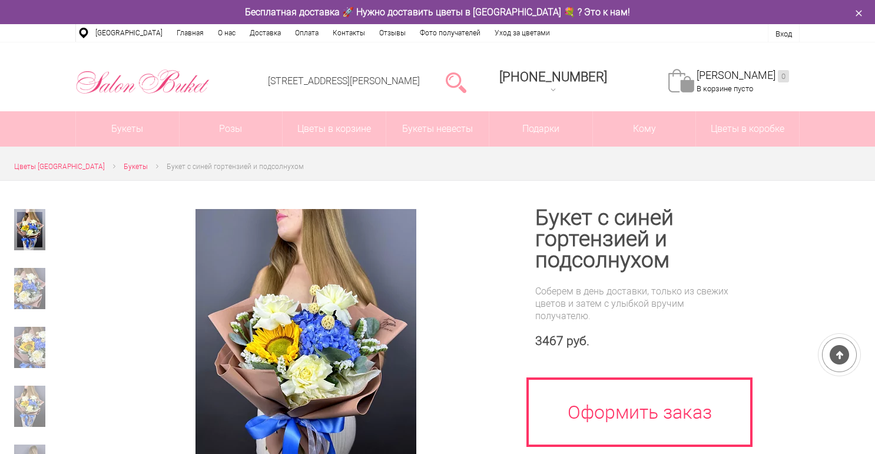 The width and height of the screenshot is (875, 454). I want to click on span: В корзине пусто, so click(725, 88).